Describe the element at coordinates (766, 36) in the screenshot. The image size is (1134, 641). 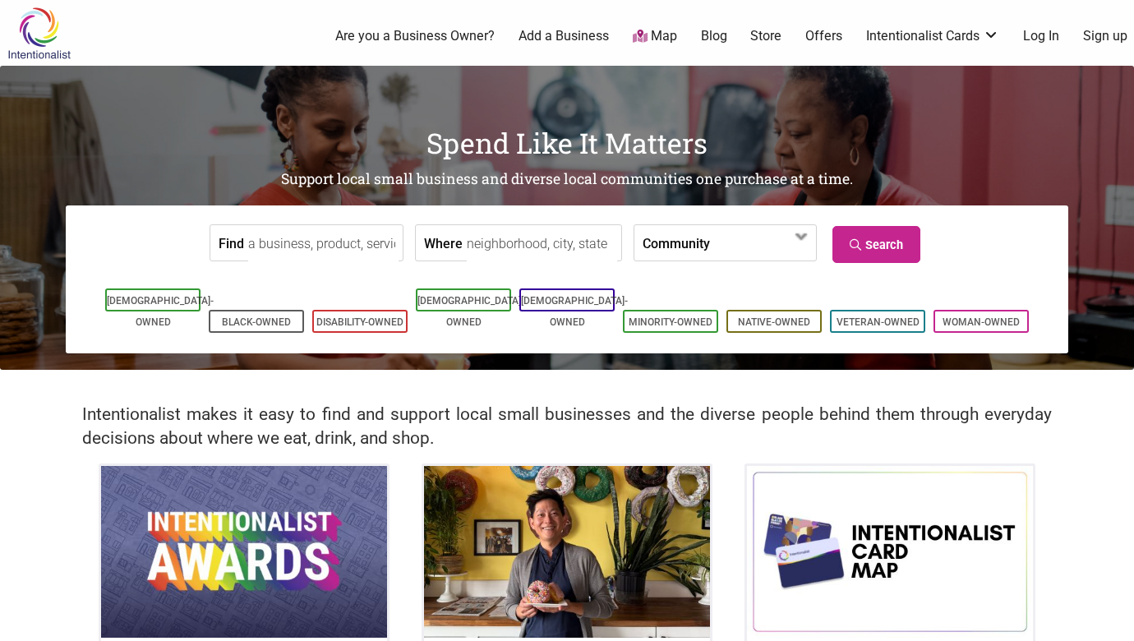
I see `a: Store` at that location.